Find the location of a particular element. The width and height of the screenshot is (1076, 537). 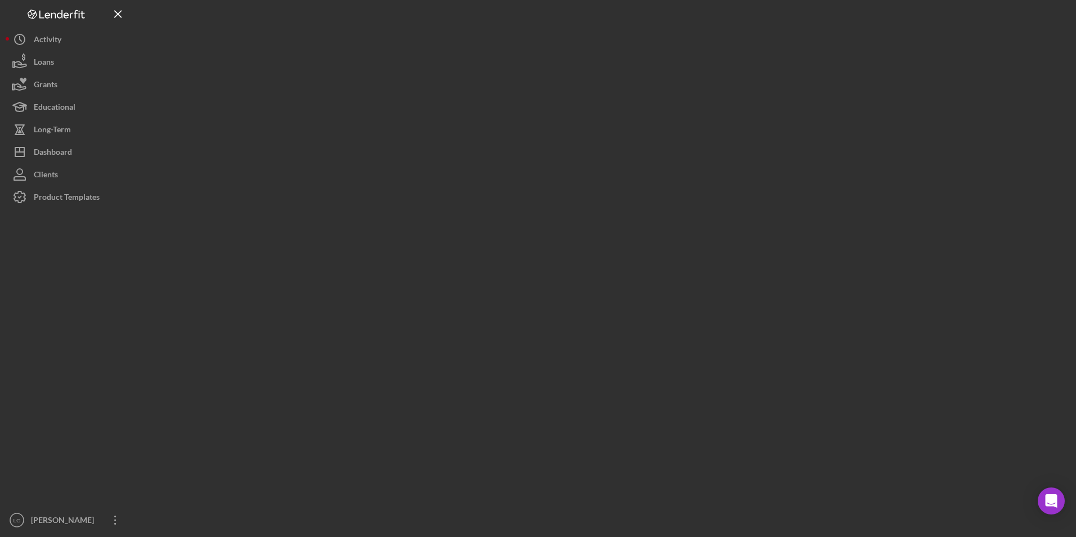

button: Educational is located at coordinates (68, 107).